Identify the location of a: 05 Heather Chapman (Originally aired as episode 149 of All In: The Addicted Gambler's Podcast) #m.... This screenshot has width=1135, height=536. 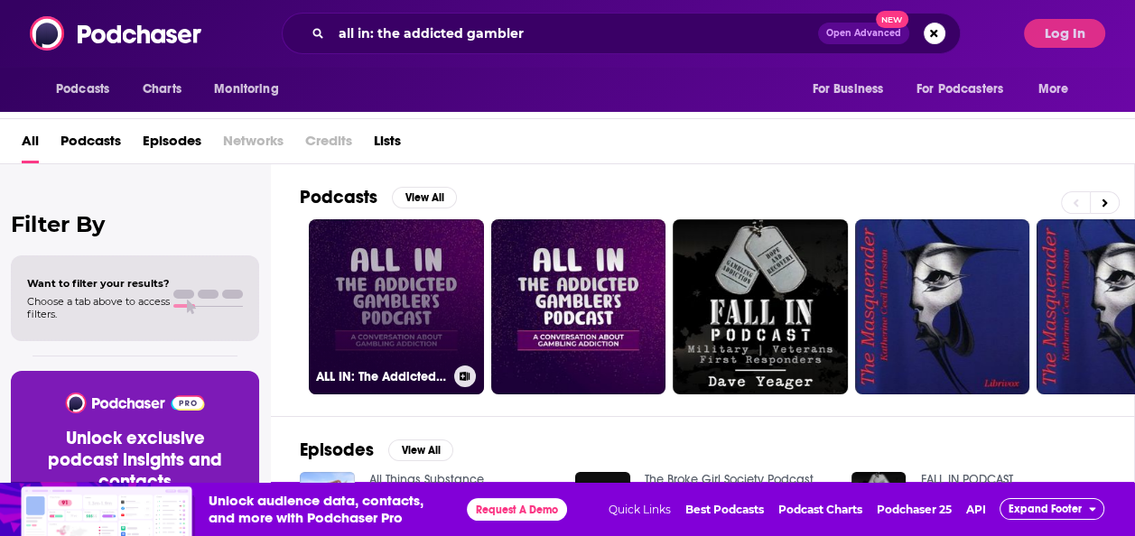
(878, 499).